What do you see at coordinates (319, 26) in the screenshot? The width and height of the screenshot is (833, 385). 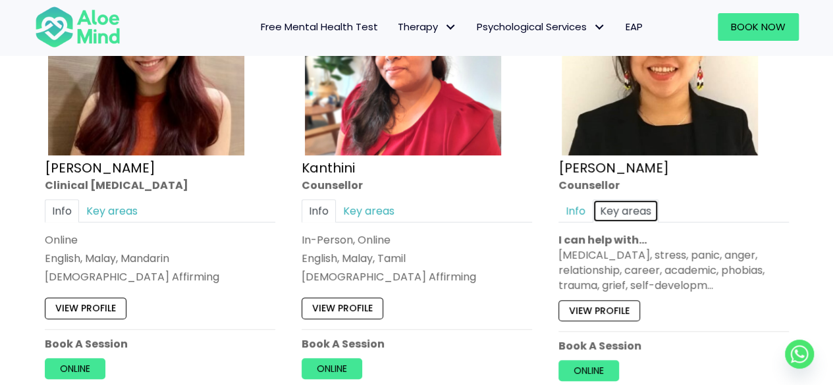 I see `span: Free Mental Health Test` at bounding box center [319, 26].